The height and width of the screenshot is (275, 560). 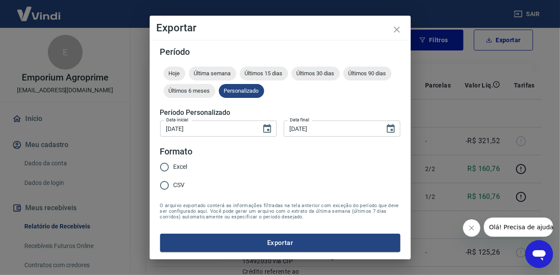 What do you see at coordinates (316, 74) in the screenshot?
I see `div: Últimos 30 dias` at bounding box center [316, 74].